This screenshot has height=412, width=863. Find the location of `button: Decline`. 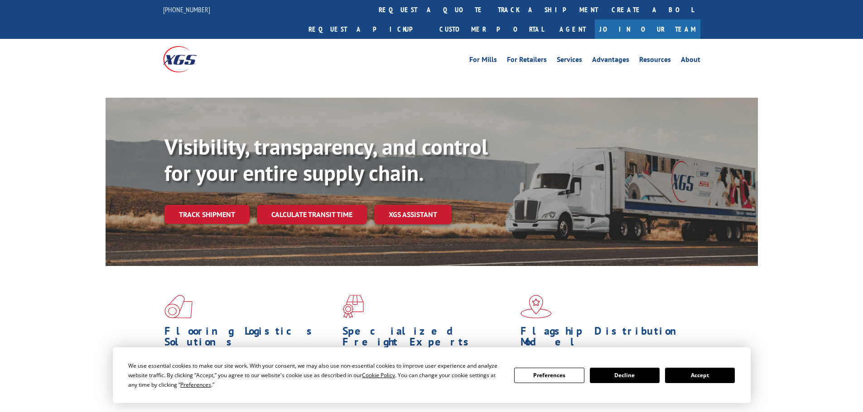

button: Decline is located at coordinates (624, 376).